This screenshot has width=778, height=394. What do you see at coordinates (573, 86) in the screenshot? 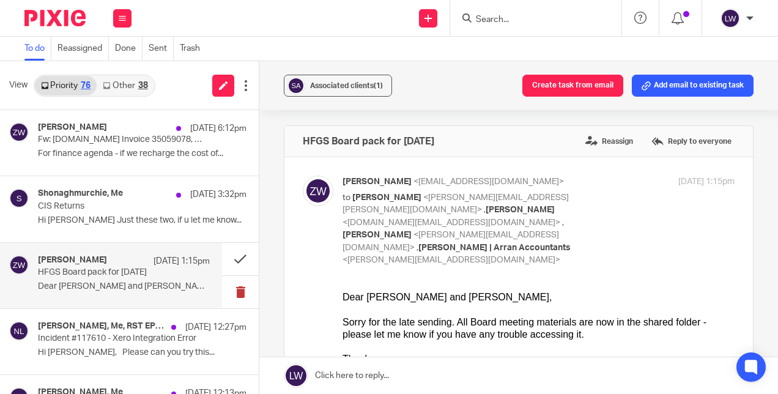
I see `button: Create task from email` at bounding box center [573, 86].